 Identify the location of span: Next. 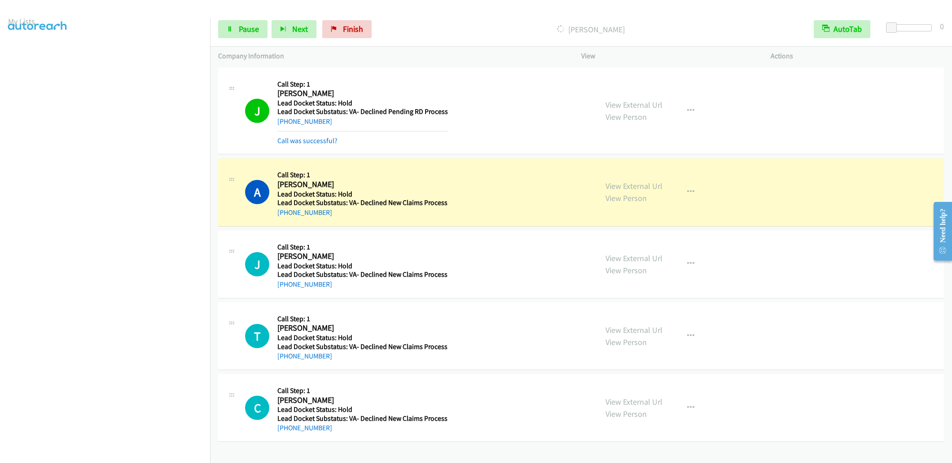
(300, 29).